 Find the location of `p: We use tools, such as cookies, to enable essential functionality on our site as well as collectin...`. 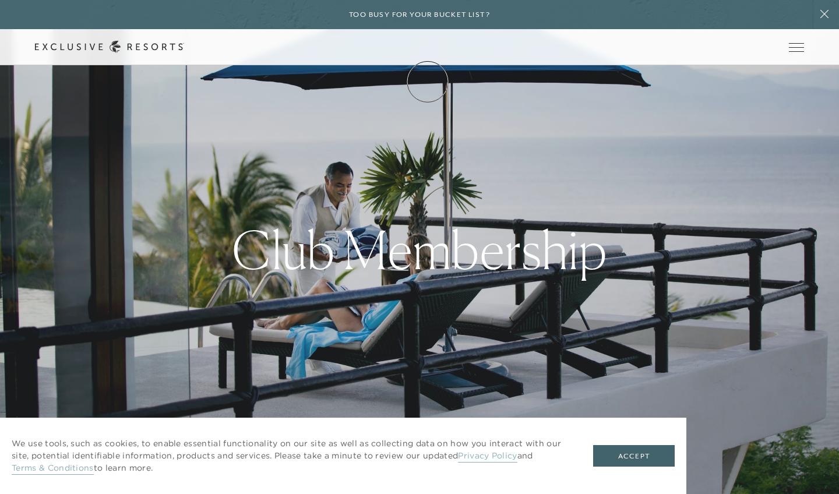

p: We use tools, such as cookies, to enable essential functionality on our site as well as collectin... is located at coordinates (291, 456).